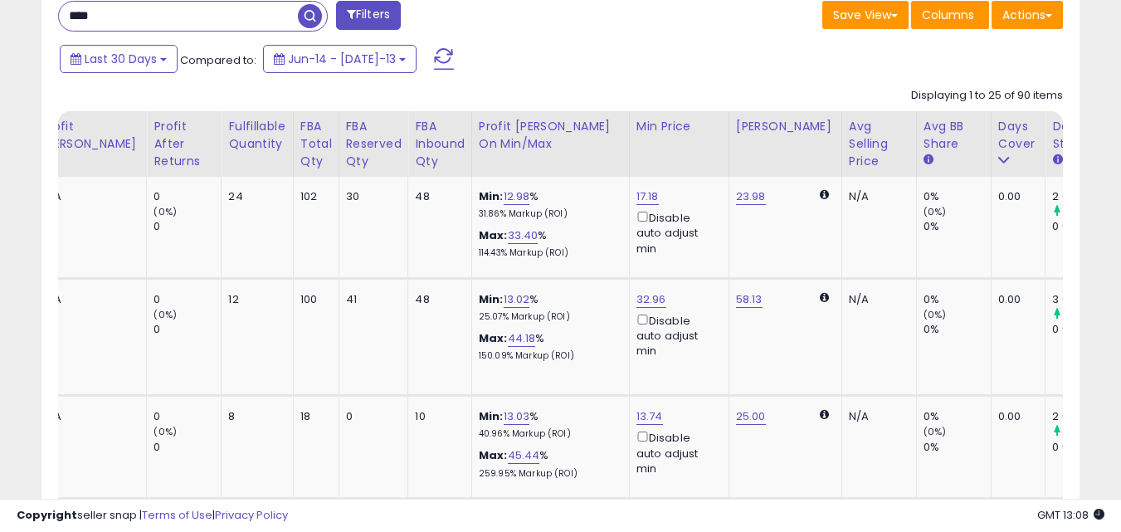  Describe the element at coordinates (251, 515) in the screenshot. I see `a: Privacy Policy` at that location.